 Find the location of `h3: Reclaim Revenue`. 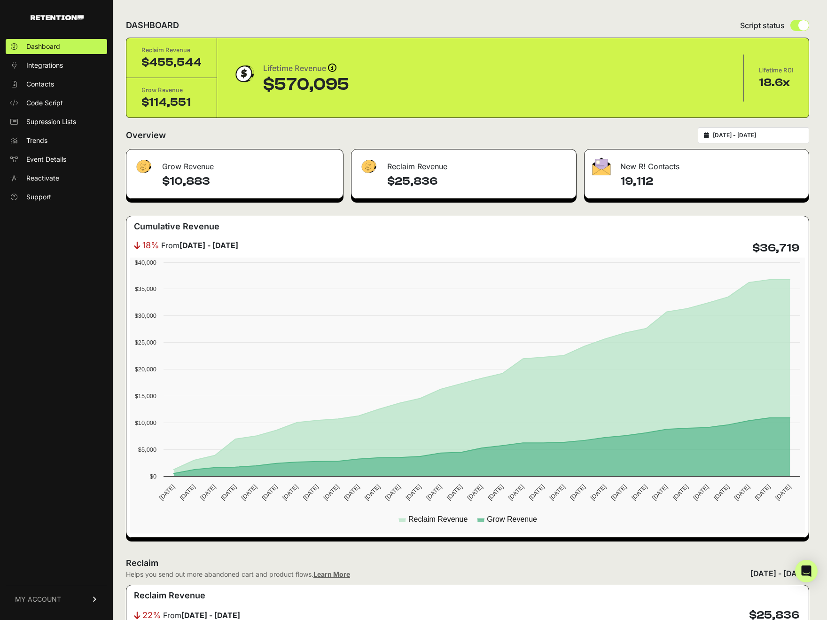

h3: Reclaim Revenue is located at coordinates (170, 595).